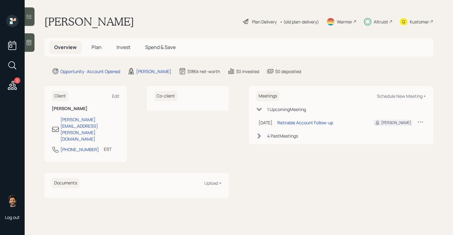 The image size is (453, 235). Describe the element at coordinates (283, 136) in the screenshot. I see `div: 4 Past Meeting s` at that location.